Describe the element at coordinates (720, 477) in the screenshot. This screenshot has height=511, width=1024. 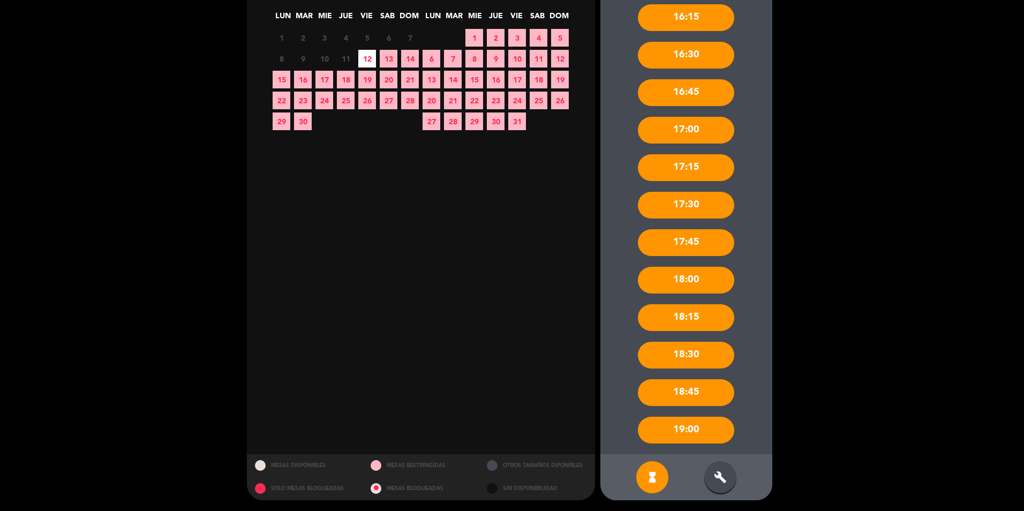
I see `i: build` at that location.